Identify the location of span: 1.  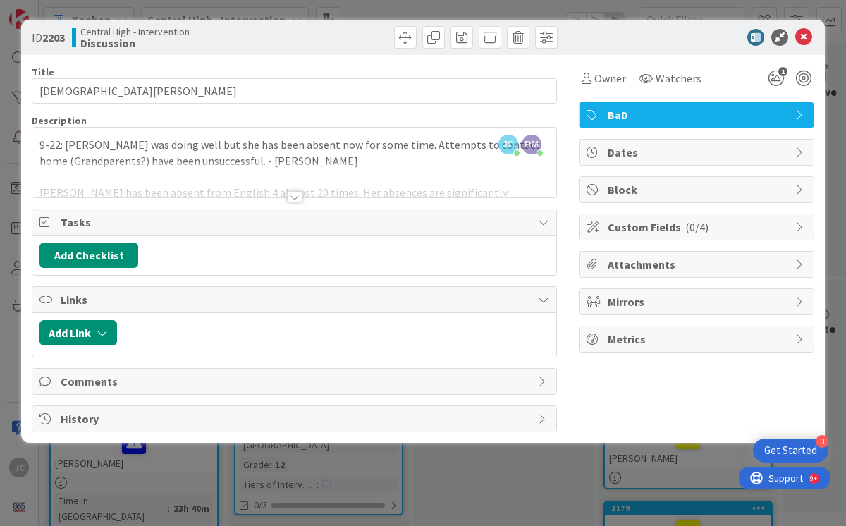
(782, 71).